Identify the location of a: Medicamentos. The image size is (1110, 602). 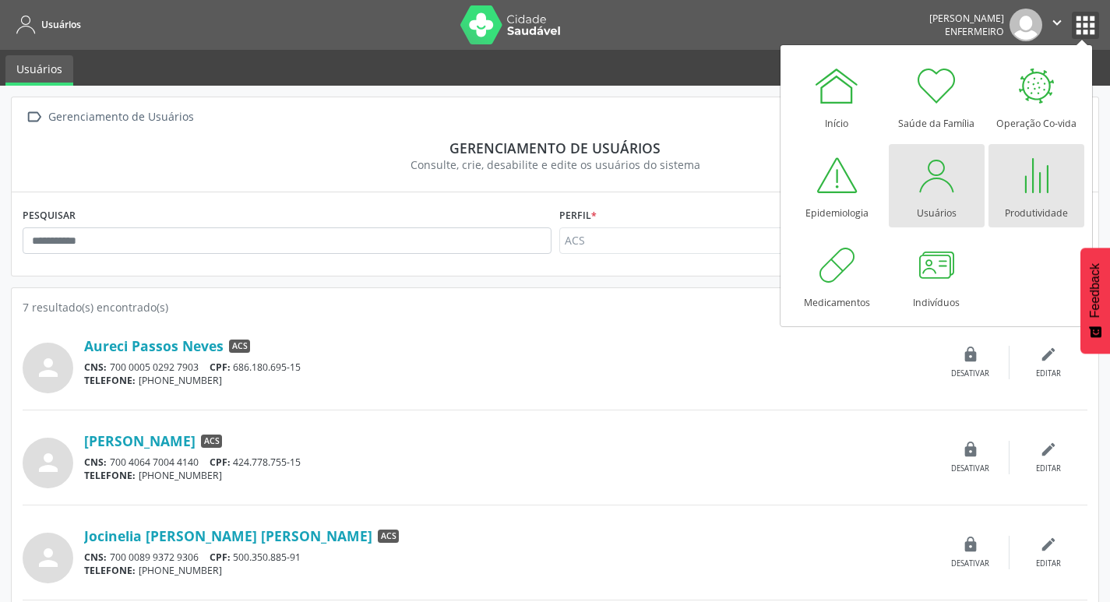
(837, 275).